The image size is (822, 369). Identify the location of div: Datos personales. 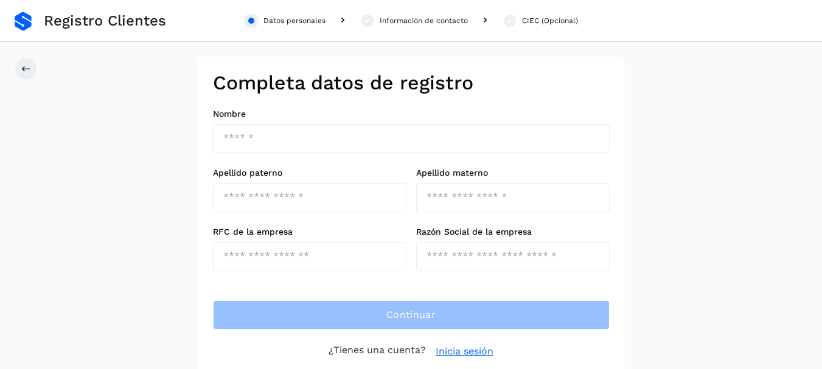
(294, 21).